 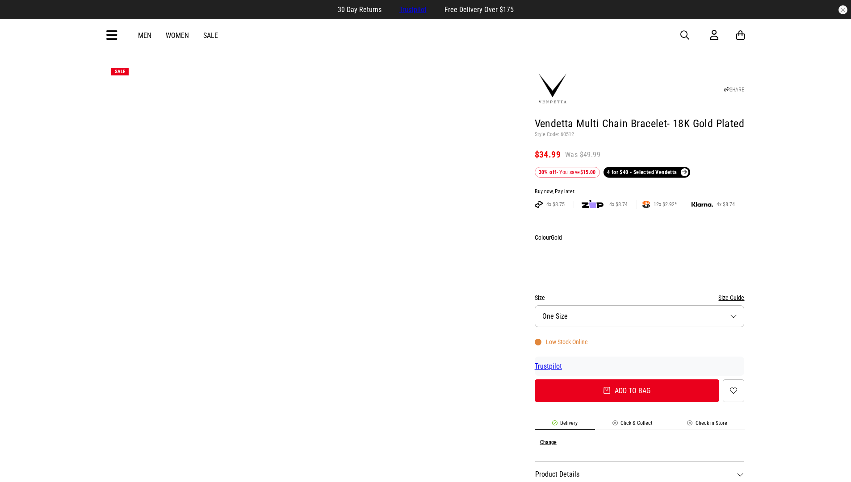 What do you see at coordinates (555, 316) in the screenshot?
I see `span: One Size` at bounding box center [555, 316].